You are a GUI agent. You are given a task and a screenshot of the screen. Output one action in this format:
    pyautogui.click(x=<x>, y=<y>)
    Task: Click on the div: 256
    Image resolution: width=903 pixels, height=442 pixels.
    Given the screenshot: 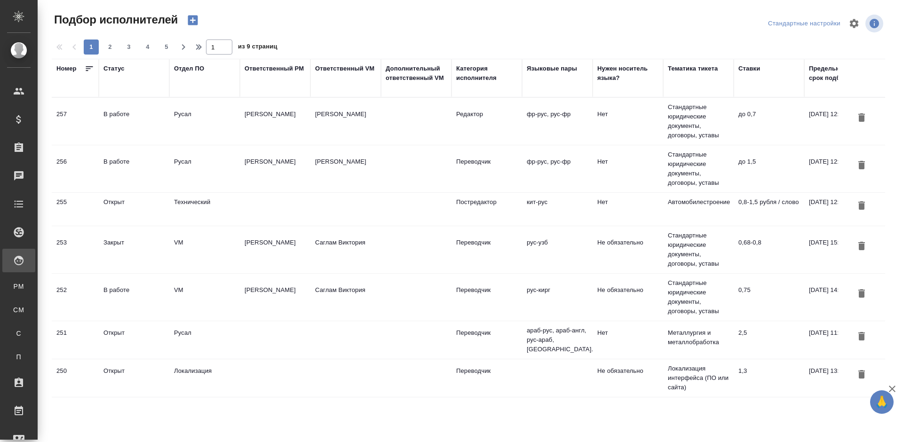 What is the action you would take?
    pyautogui.click(x=75, y=162)
    